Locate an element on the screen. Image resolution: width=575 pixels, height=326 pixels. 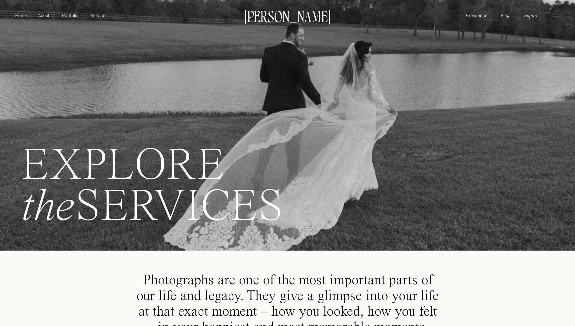
a: About is located at coordinates (44, 15).